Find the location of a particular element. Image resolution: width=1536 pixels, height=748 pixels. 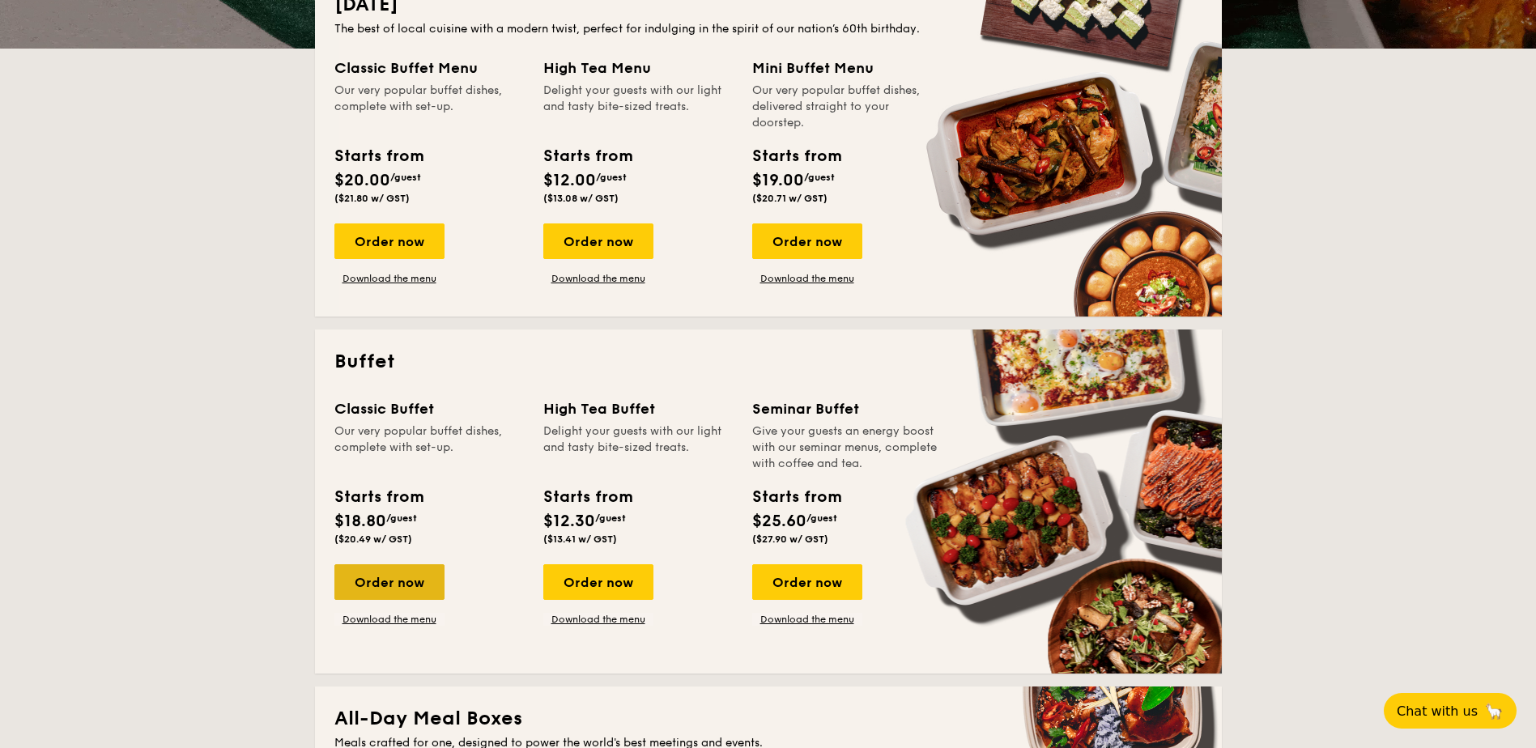

div: Give your guests an energy boost with our seminar menus, complete with coffee and tea. is located at coordinates (847, 448).